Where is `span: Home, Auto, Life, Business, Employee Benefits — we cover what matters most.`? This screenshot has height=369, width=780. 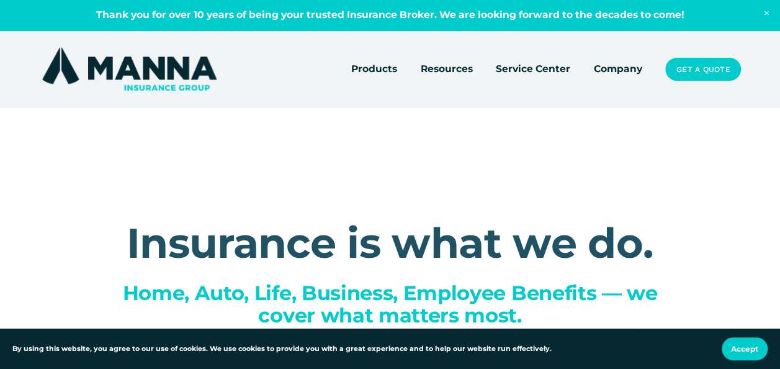
span: Home, Auto, Life, Business, Employee Benefits — we cover what matters most. is located at coordinates (393, 304).